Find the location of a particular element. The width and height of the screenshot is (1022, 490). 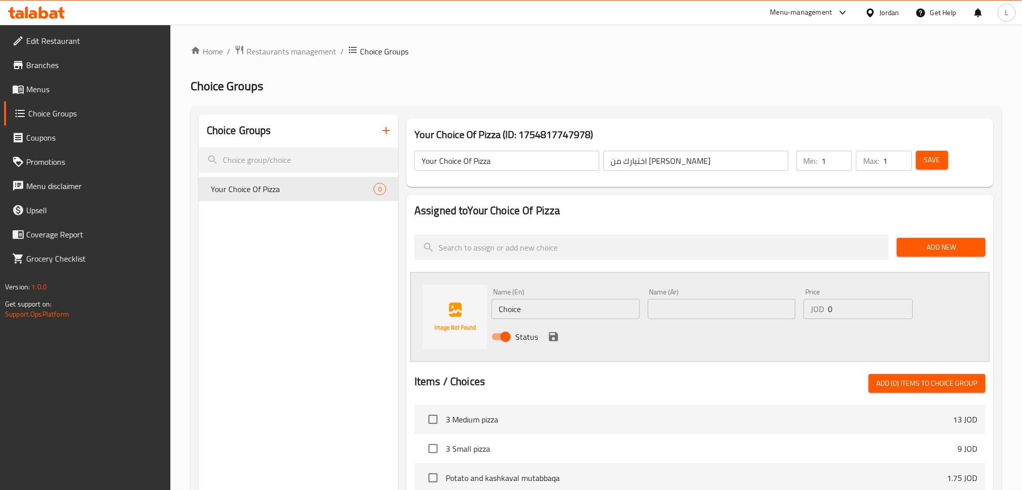

h2: Assigned to Your Choice Of Pizza is located at coordinates (700, 211).